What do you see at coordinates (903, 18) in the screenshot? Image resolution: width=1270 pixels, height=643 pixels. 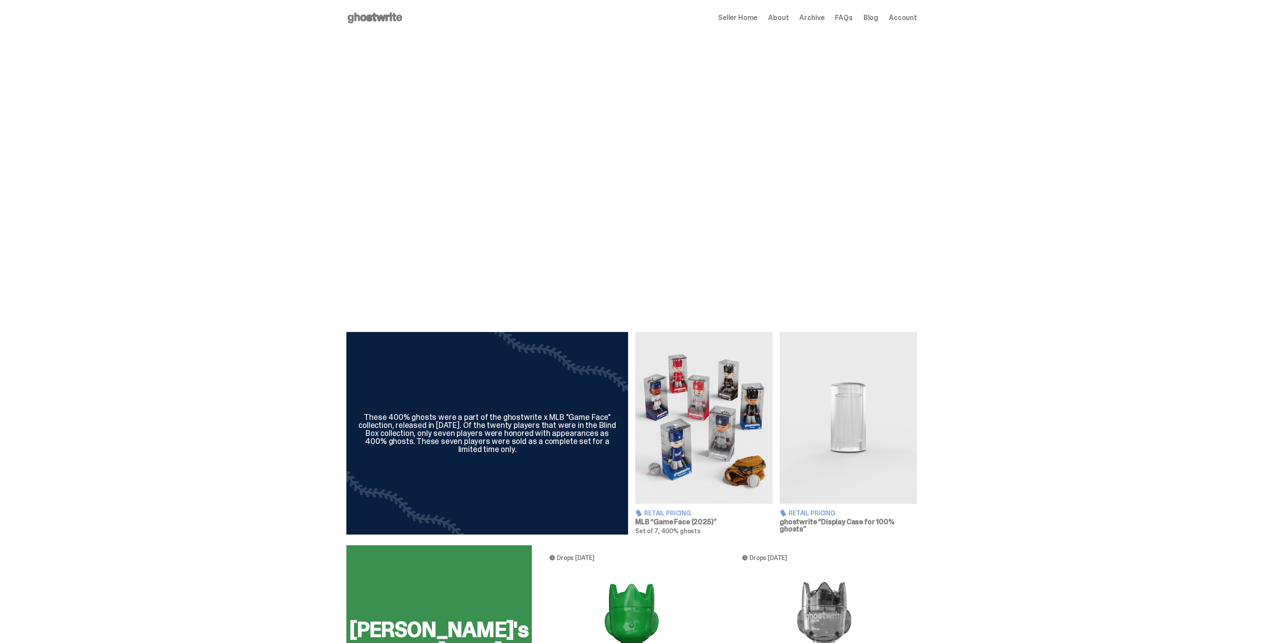 I see `span: Account` at bounding box center [903, 18].